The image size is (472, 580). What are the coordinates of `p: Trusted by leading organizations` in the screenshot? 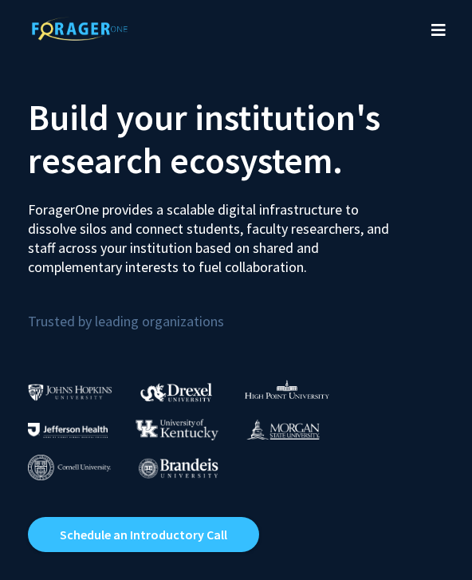 It's located at (236, 311).